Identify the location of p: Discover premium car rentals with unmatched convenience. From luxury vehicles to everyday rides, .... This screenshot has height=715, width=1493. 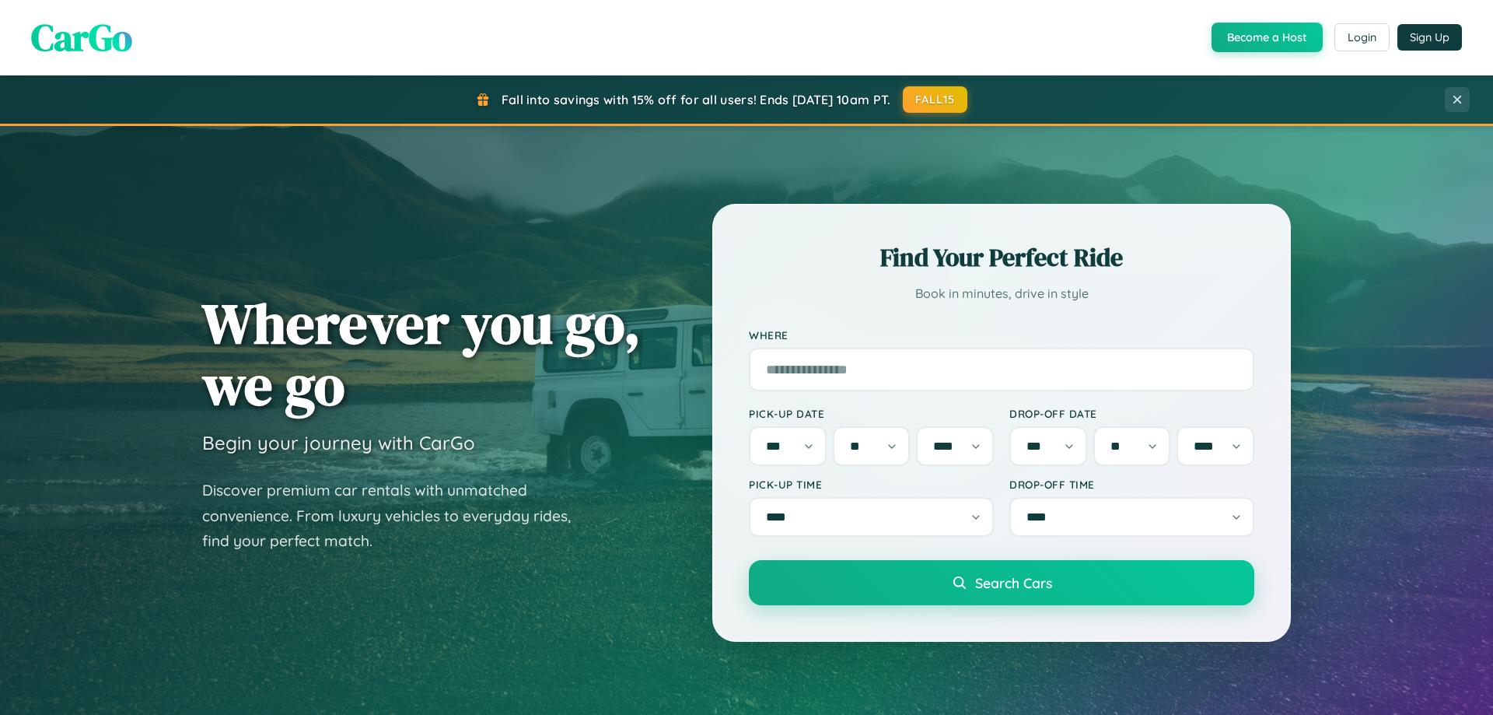
(397, 516).